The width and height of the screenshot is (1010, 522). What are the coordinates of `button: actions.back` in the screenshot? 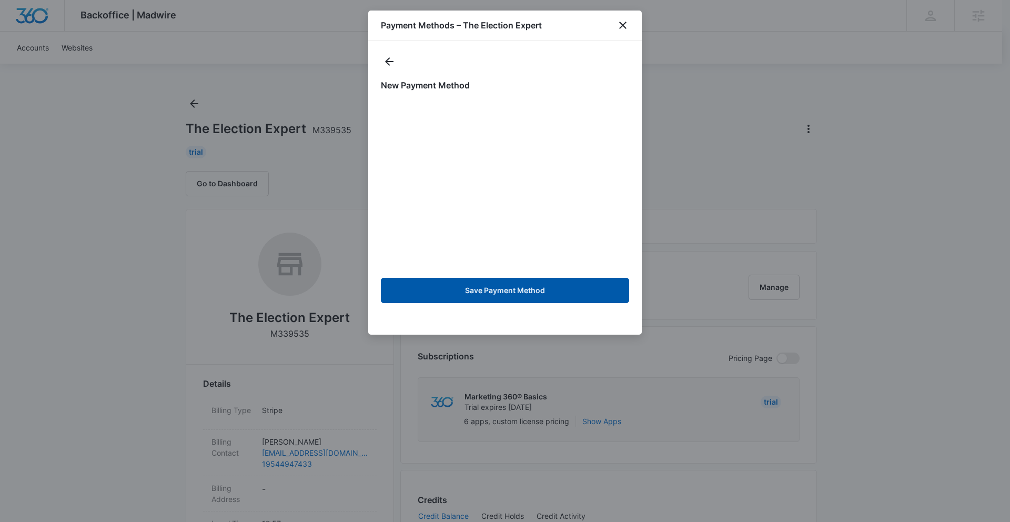 It's located at (389, 62).